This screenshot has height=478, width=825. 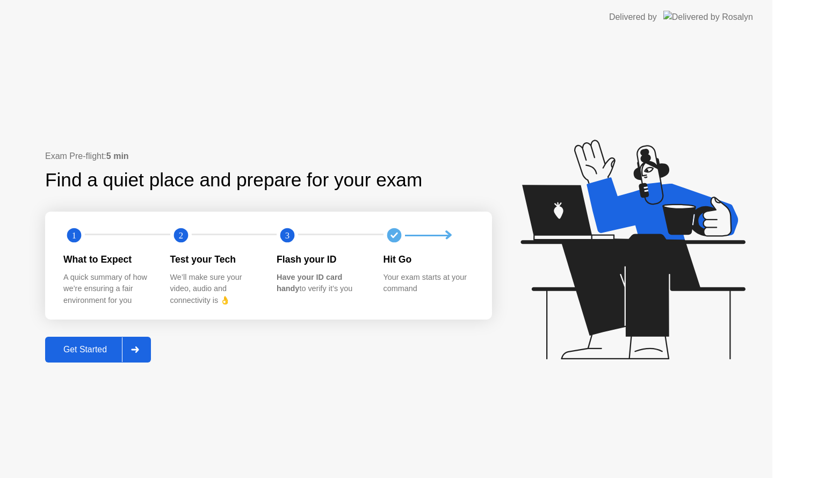 I want to click on button: Get Started, so click(x=98, y=350).